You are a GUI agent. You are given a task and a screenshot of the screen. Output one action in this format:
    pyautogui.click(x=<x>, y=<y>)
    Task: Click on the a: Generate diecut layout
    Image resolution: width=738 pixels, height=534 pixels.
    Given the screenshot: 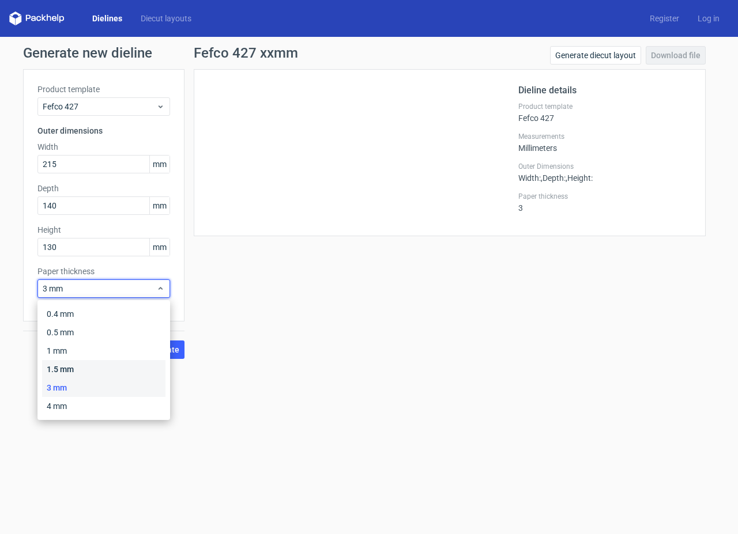 What is the action you would take?
    pyautogui.click(x=595, y=55)
    